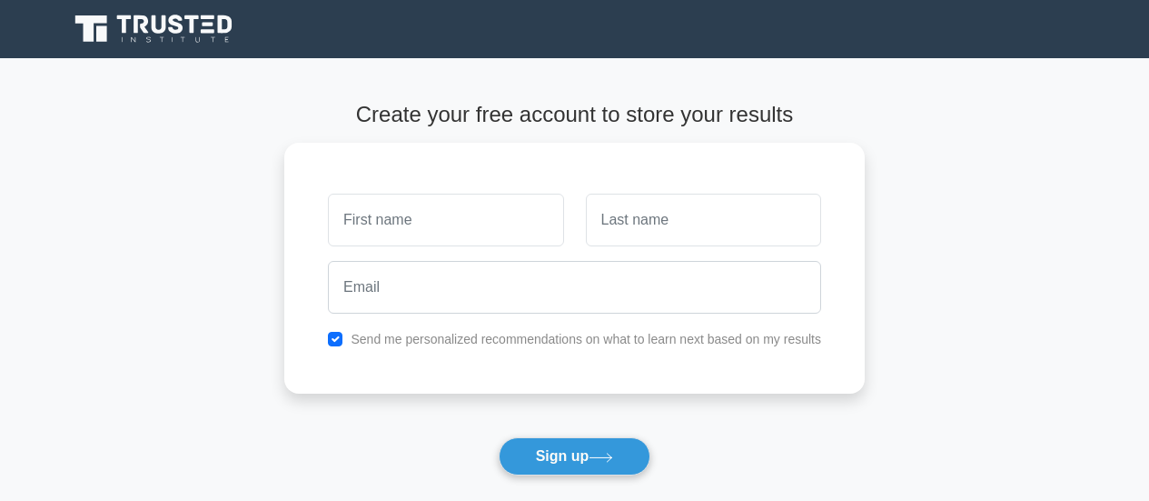 This screenshot has height=501, width=1149. Describe the element at coordinates (586, 339) in the screenshot. I see `label: Send me personalized recommendations on what to learn next based on my results` at that location.